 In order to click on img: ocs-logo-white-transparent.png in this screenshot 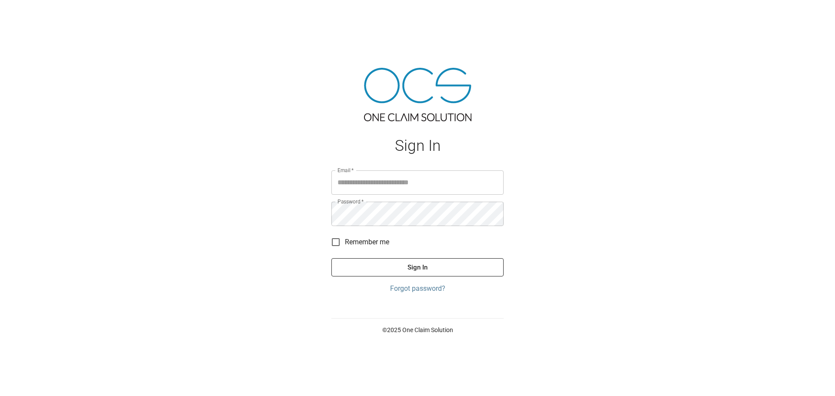, I will do `click(28, 14)`.